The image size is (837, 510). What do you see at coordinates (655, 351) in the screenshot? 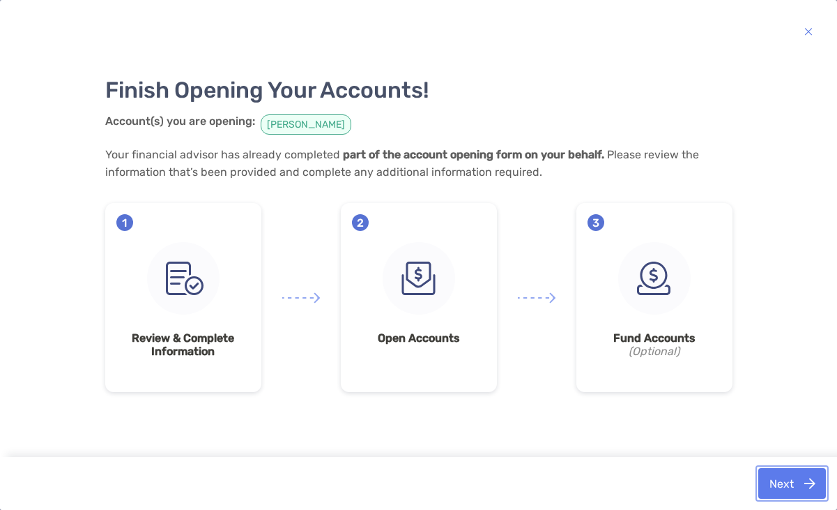
I see `i: (Optional)` at bounding box center [655, 351].